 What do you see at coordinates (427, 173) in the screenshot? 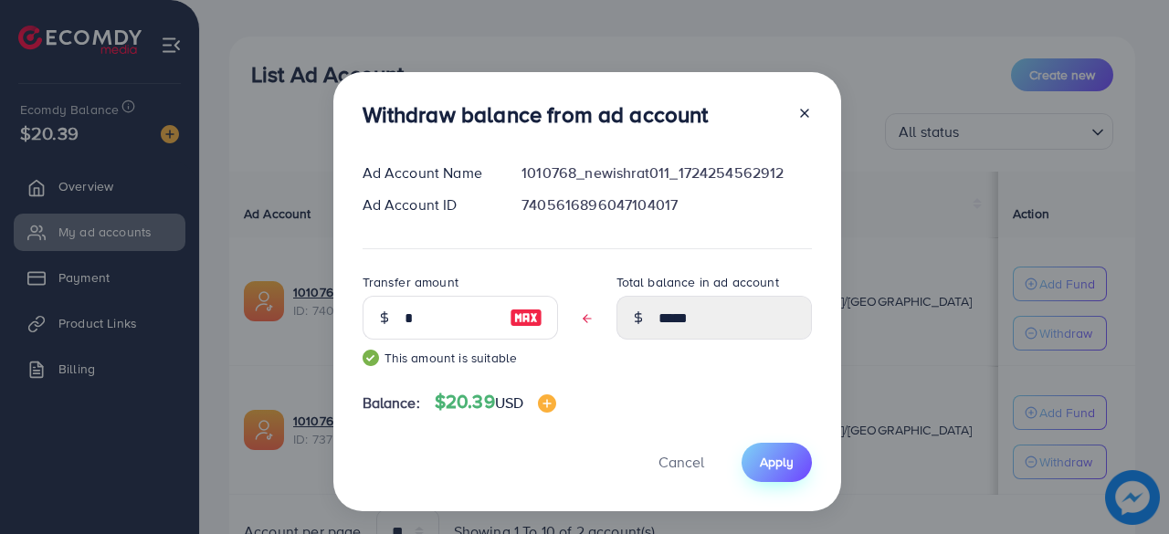
I see `div: Ad Account Name` at bounding box center [427, 173].